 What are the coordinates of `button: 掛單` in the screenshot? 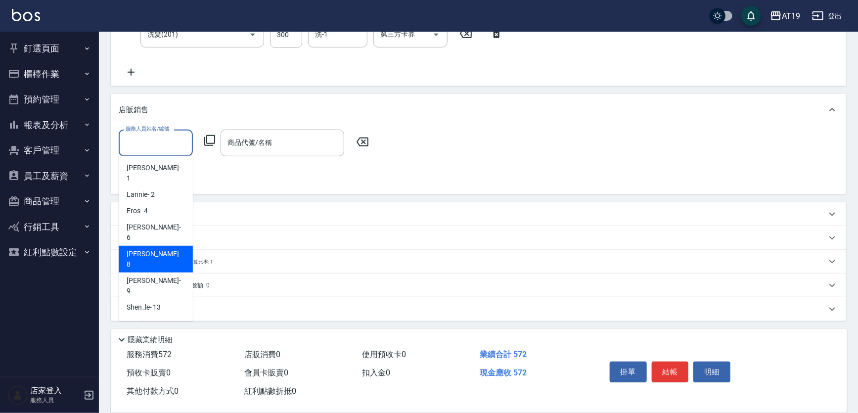 It's located at (628, 372).